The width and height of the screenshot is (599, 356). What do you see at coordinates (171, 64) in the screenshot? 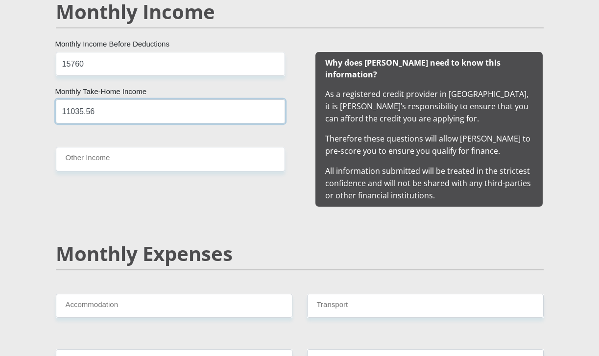
I see `input: Monthly Income Before Deductions` at bounding box center [171, 64].